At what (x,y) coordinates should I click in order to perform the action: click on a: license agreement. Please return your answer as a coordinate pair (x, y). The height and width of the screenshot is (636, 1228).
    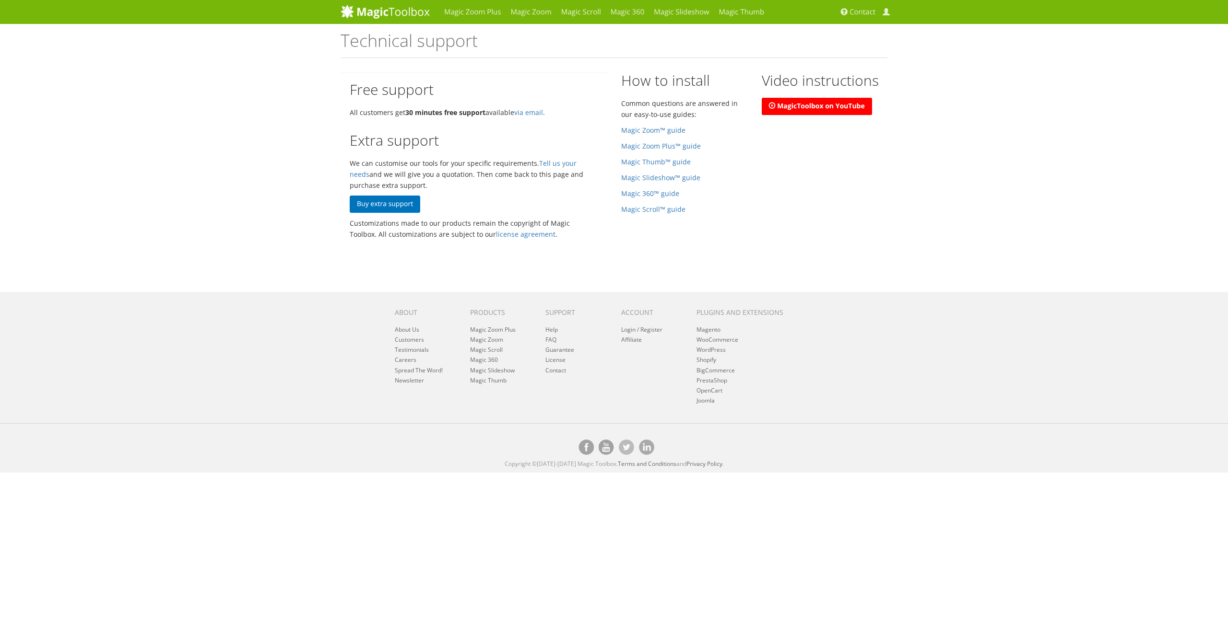
    Looking at the image, I should click on (526, 234).